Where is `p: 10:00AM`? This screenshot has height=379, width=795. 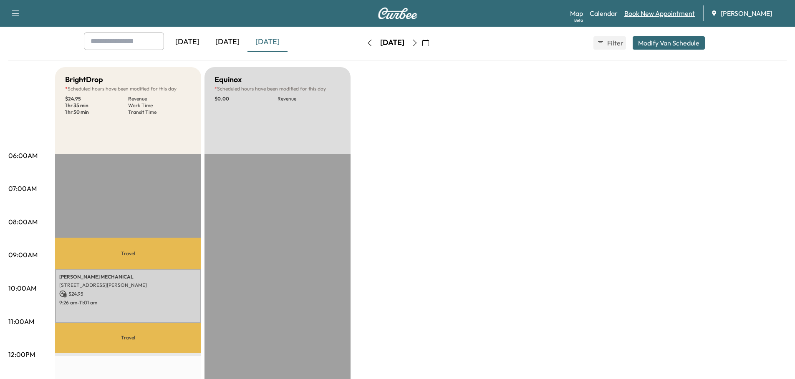
p: 10:00AM is located at coordinates (22, 288).